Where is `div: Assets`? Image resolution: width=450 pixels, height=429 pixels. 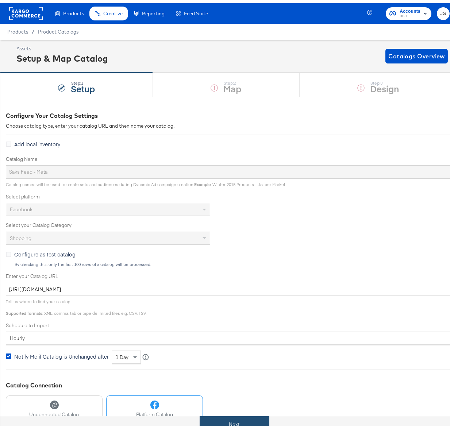 div: Assets is located at coordinates (62, 45).